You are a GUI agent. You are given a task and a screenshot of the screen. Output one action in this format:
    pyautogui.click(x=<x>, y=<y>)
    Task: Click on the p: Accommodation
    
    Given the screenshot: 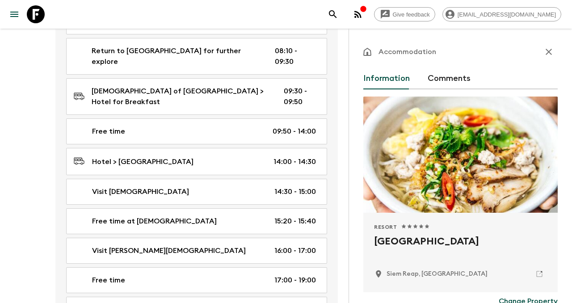 What is the action you would take?
    pyautogui.click(x=407, y=52)
    